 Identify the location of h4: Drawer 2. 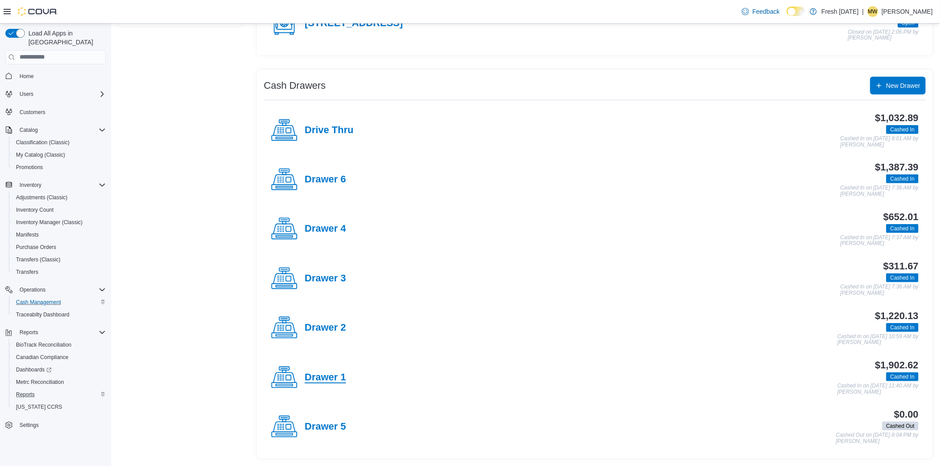
(325, 328).